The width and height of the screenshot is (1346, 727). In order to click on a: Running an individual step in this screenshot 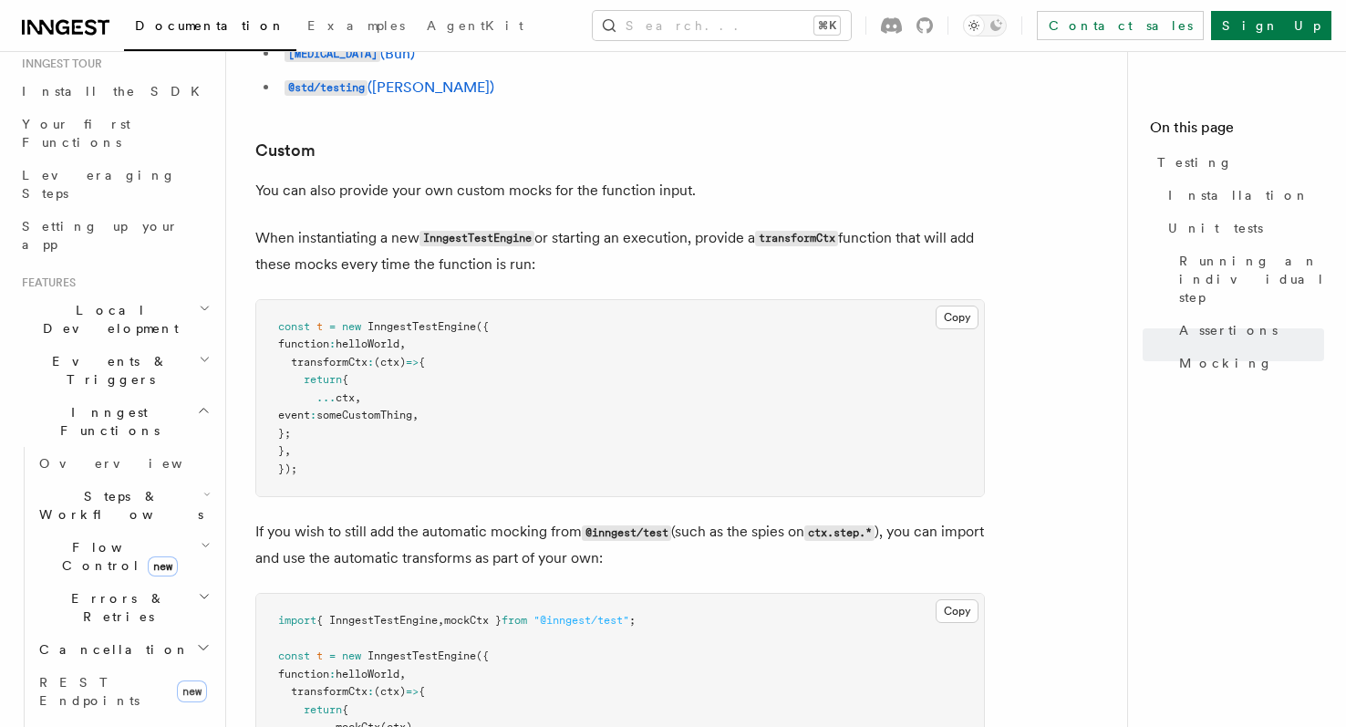, I will do `click(1247, 279)`.